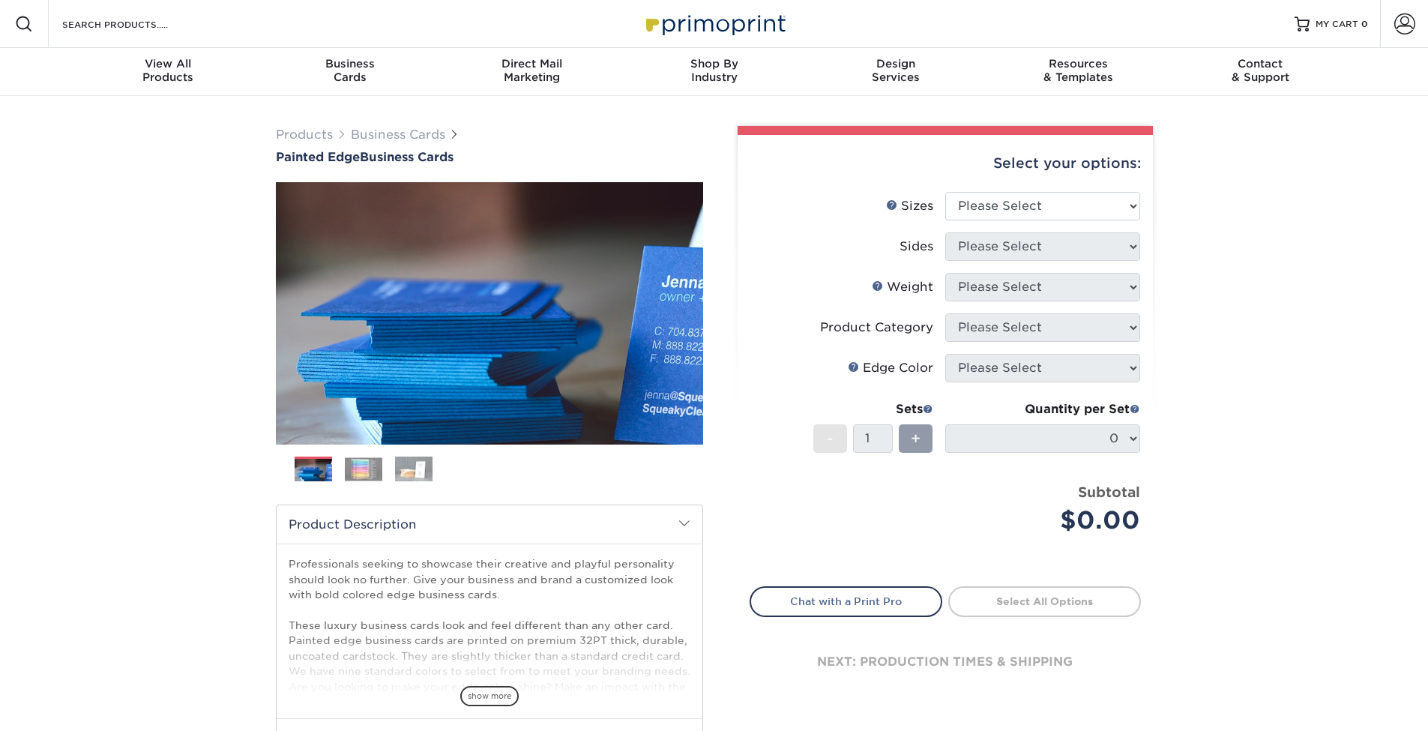 This screenshot has height=731, width=1428. I want to click on img: Business Cards 04, so click(464, 469).